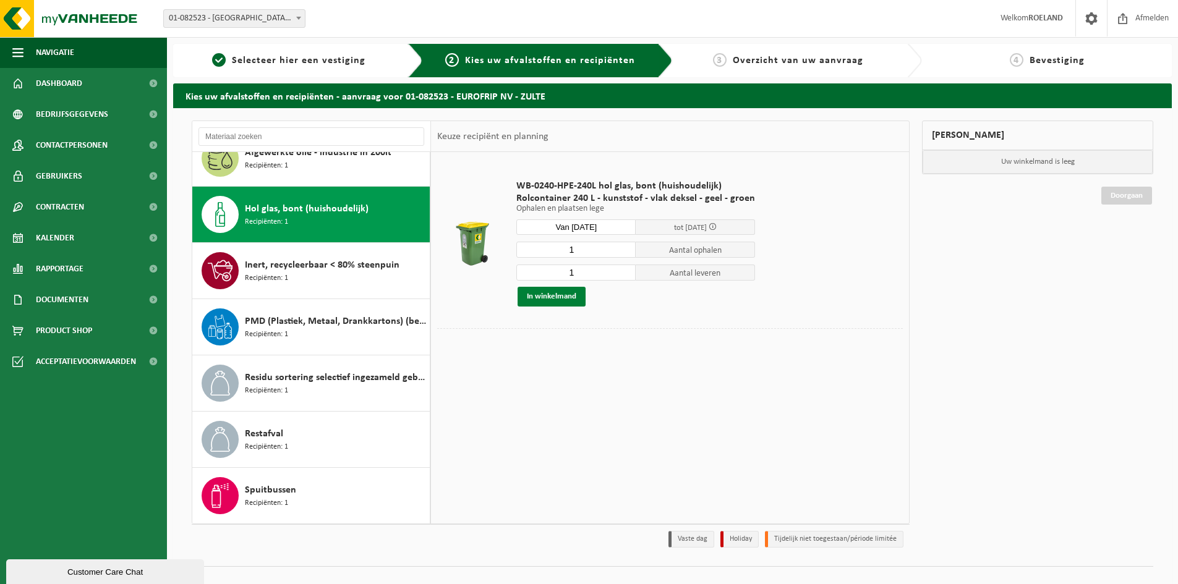 The width and height of the screenshot is (1178, 584). Describe the element at coordinates (336, 378) in the screenshot. I see `span: Residu sortering selectief ingezameld gebruikt textiel (verlaagde heffing)` at that location.